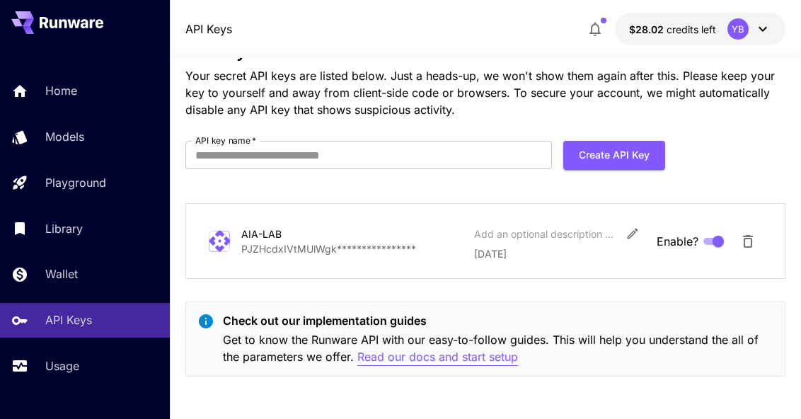 This screenshot has height=419, width=801. I want to click on p: Library, so click(64, 228).